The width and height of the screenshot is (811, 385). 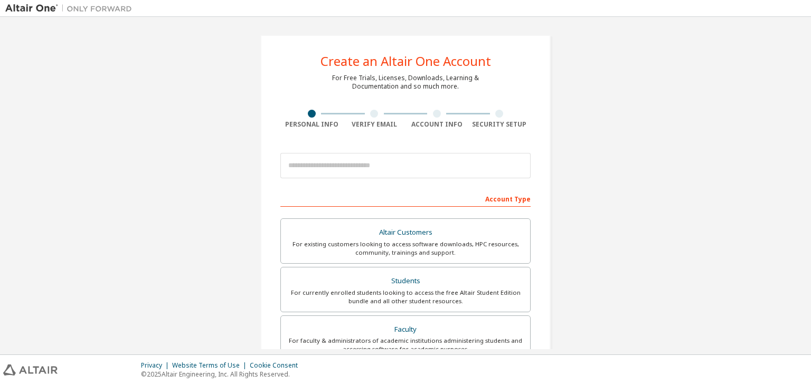 I want to click on div: Account Type, so click(x=406, y=199).